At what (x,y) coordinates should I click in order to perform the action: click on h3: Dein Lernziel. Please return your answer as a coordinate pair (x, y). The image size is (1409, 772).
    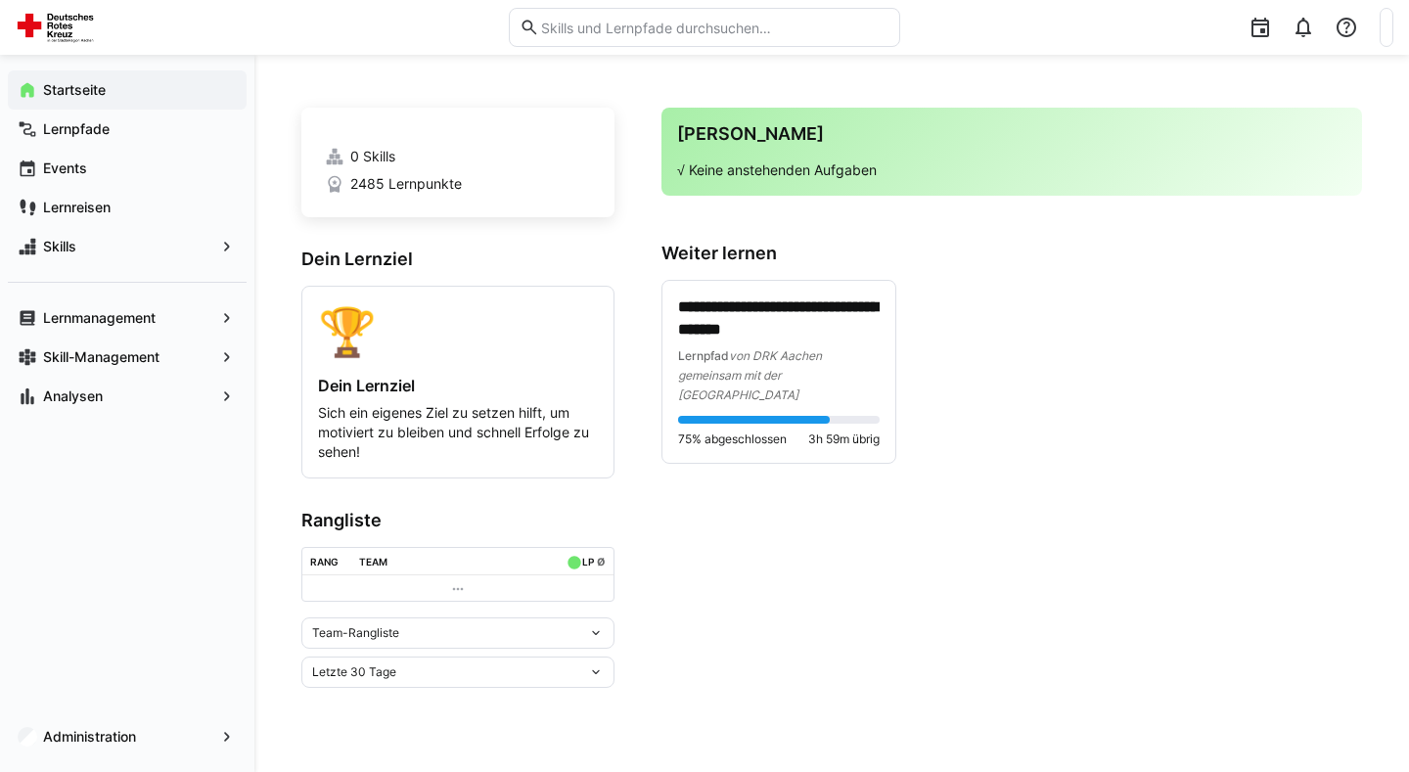
    Looking at the image, I should click on (458, 259).